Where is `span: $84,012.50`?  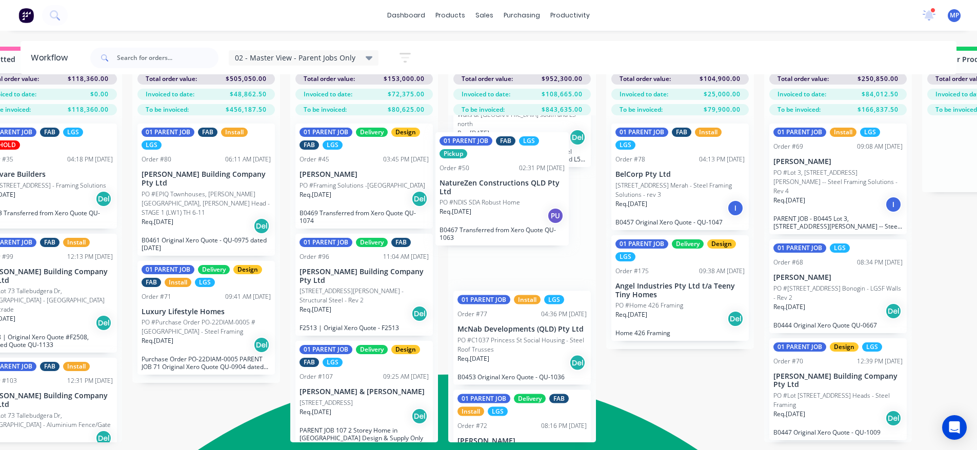 span: $84,012.50 is located at coordinates (880, 94).